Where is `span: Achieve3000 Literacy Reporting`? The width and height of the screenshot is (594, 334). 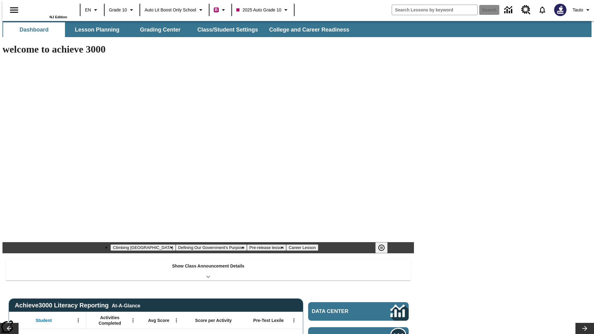 span: Achieve3000 Literacy Reporting is located at coordinates (78, 305).